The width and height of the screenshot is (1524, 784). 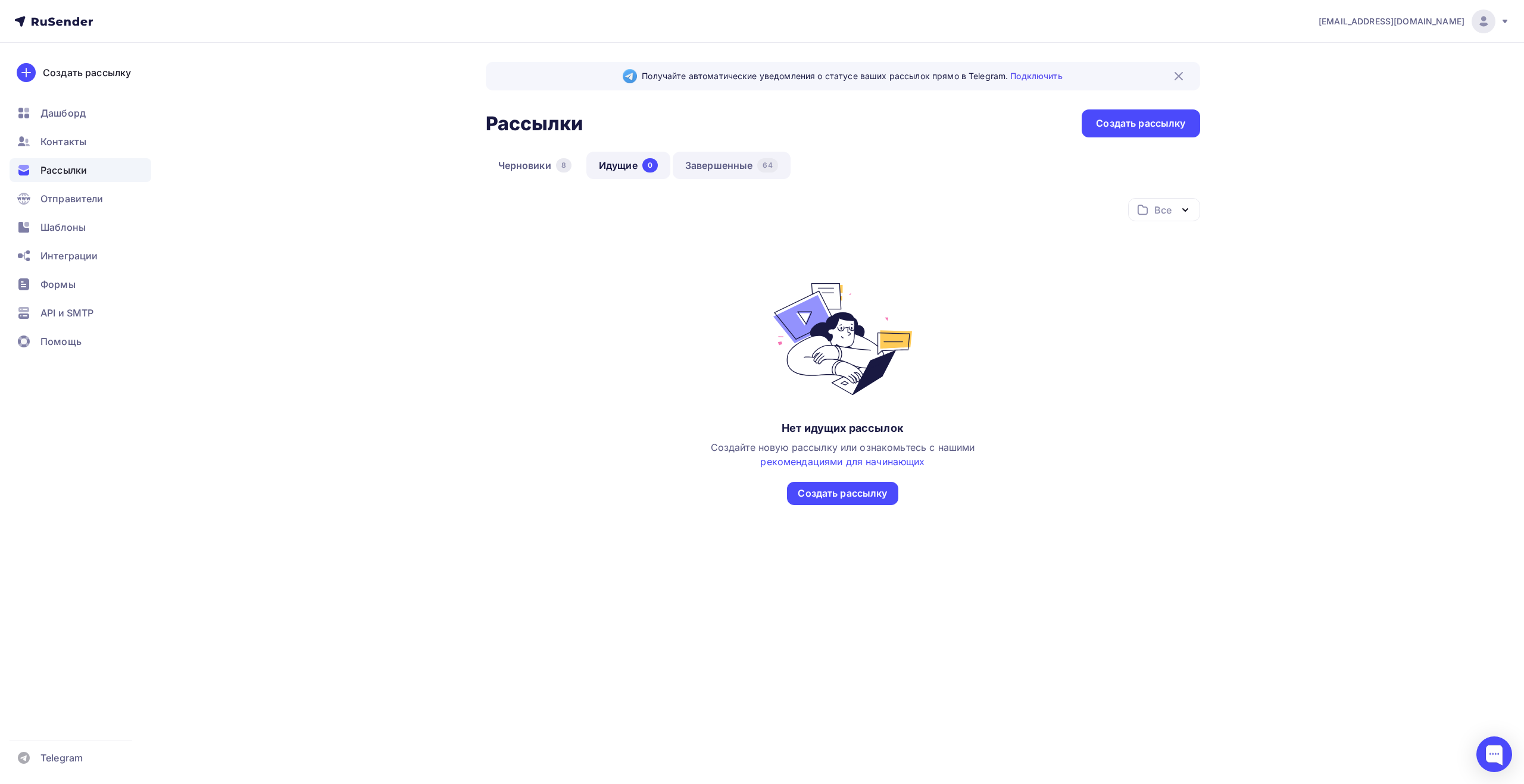 What do you see at coordinates (80, 113) in the screenshot?
I see `a: Дашборд` at bounding box center [80, 113].